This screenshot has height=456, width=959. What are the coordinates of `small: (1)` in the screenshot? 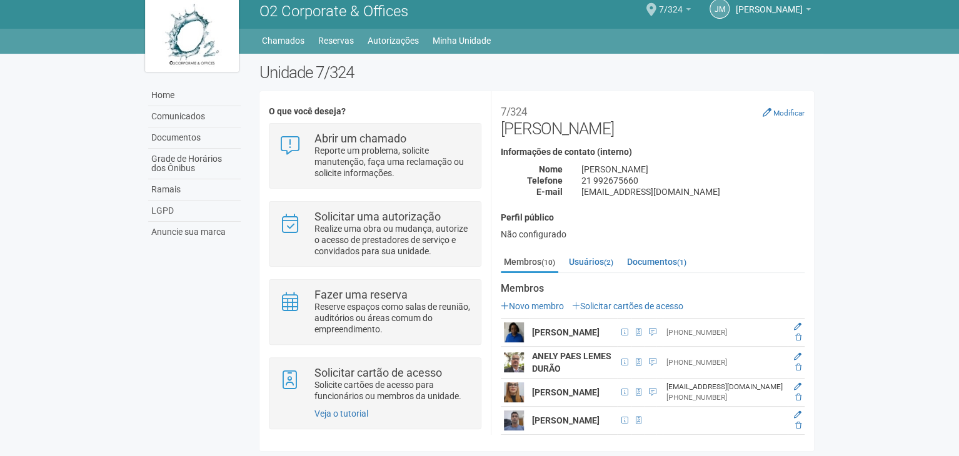 It's located at (681, 263).